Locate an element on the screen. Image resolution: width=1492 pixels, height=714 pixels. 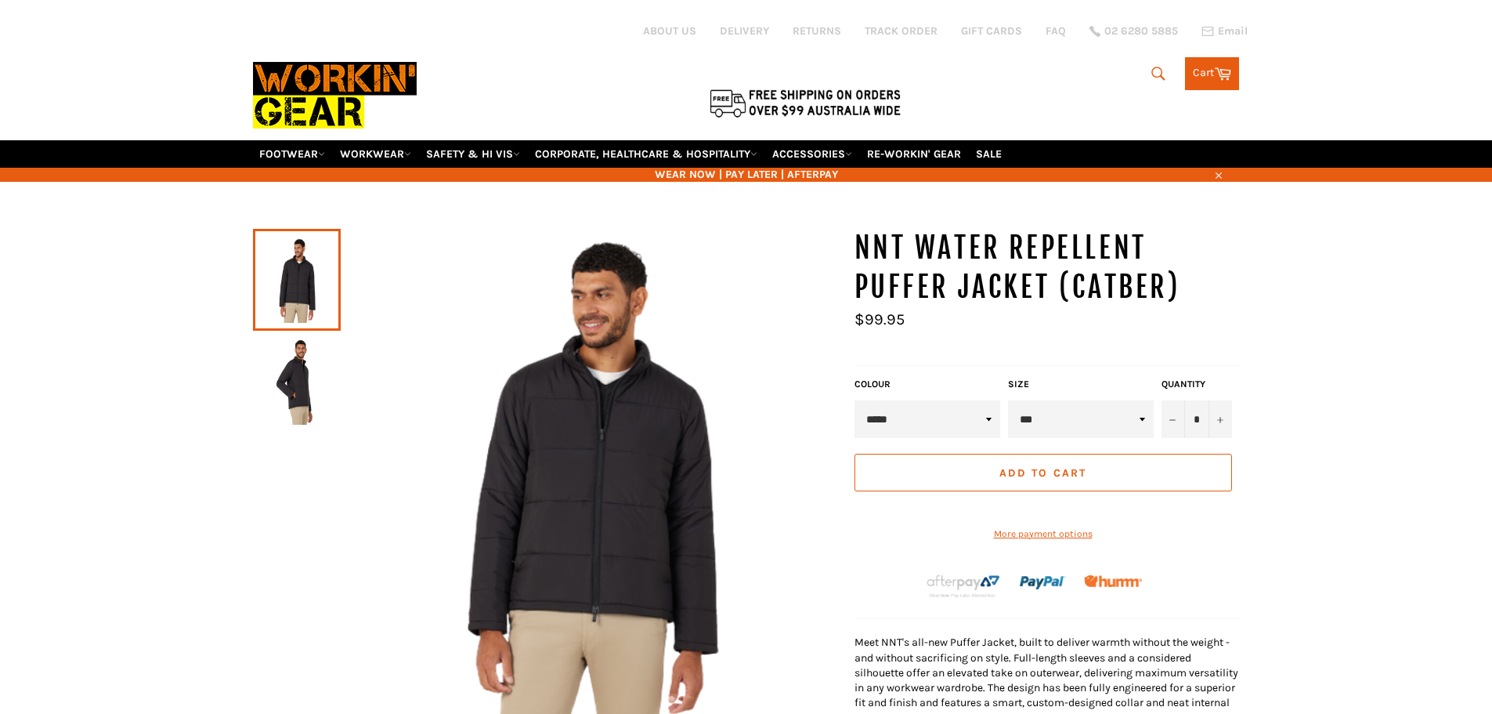
a: DELIVERY is located at coordinates (744, 31).